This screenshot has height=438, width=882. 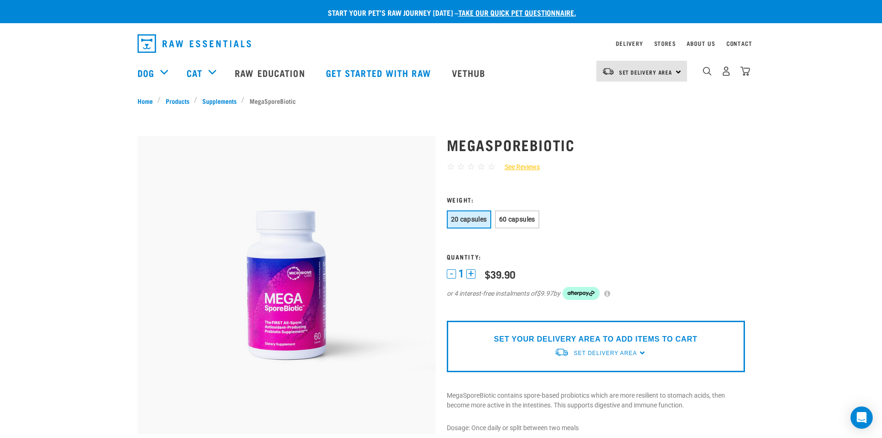 What do you see at coordinates (665, 43) in the screenshot?
I see `a: Stores` at bounding box center [665, 43].